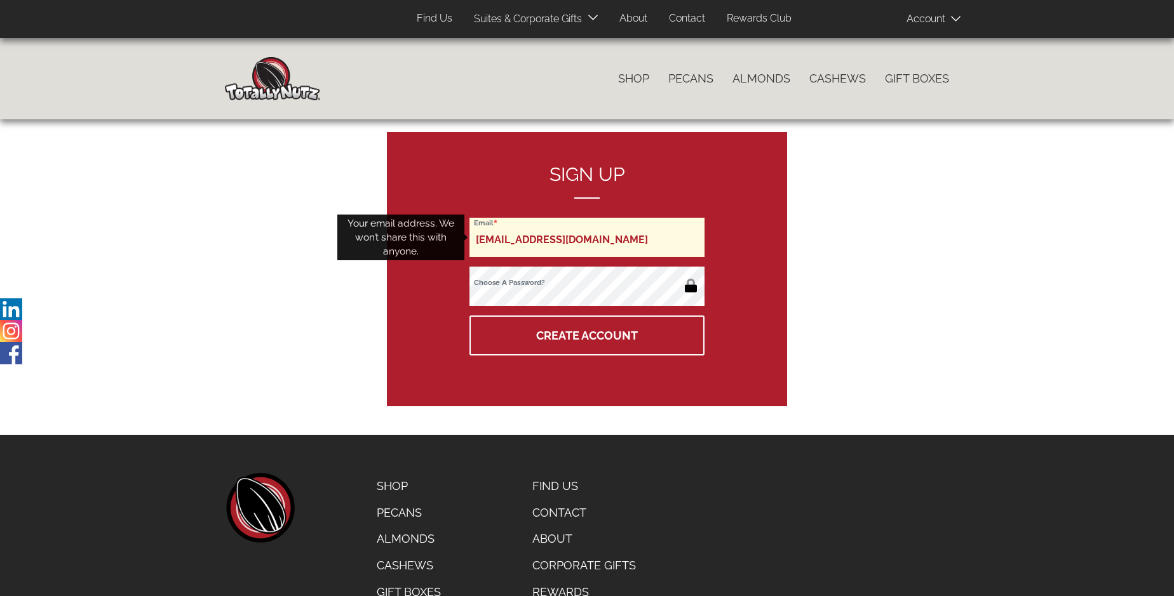  What do you see at coordinates (260, 508) in the screenshot?
I see `a: home` at bounding box center [260, 508].